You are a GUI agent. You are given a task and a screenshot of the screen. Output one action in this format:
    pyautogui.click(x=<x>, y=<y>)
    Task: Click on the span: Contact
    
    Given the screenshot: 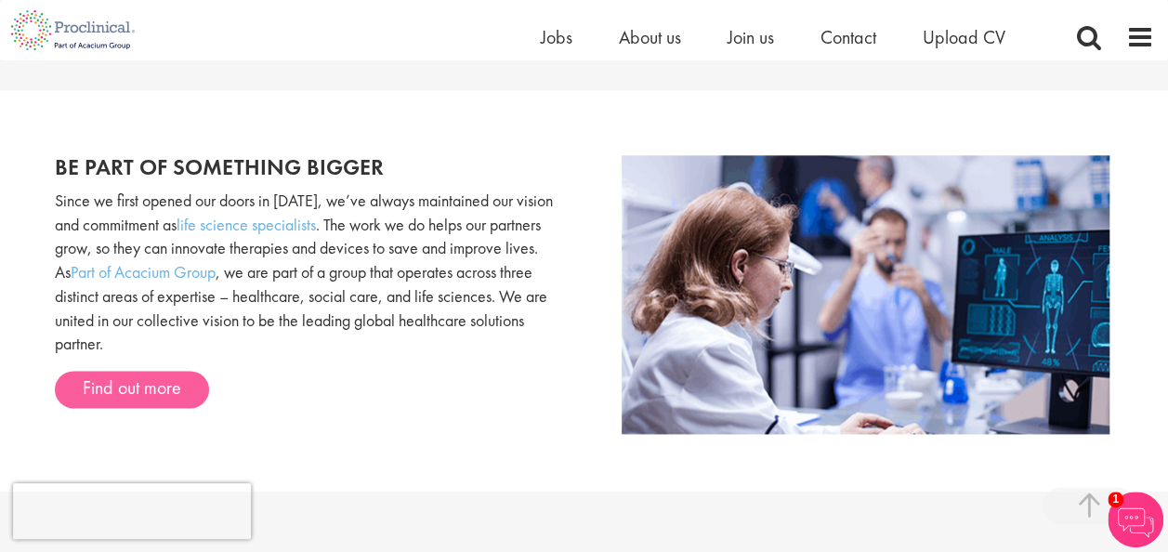 What is the action you would take?
    pyautogui.click(x=848, y=37)
    